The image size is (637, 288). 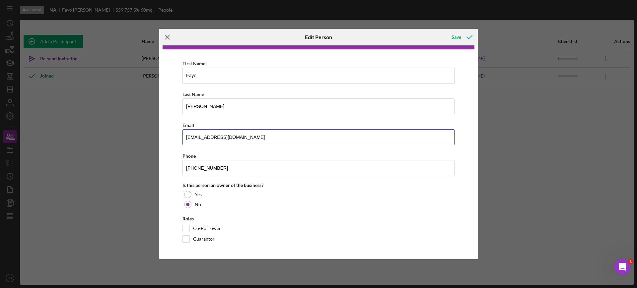 What do you see at coordinates (319, 37) in the screenshot?
I see `h6: Edit Person` at bounding box center [319, 37].